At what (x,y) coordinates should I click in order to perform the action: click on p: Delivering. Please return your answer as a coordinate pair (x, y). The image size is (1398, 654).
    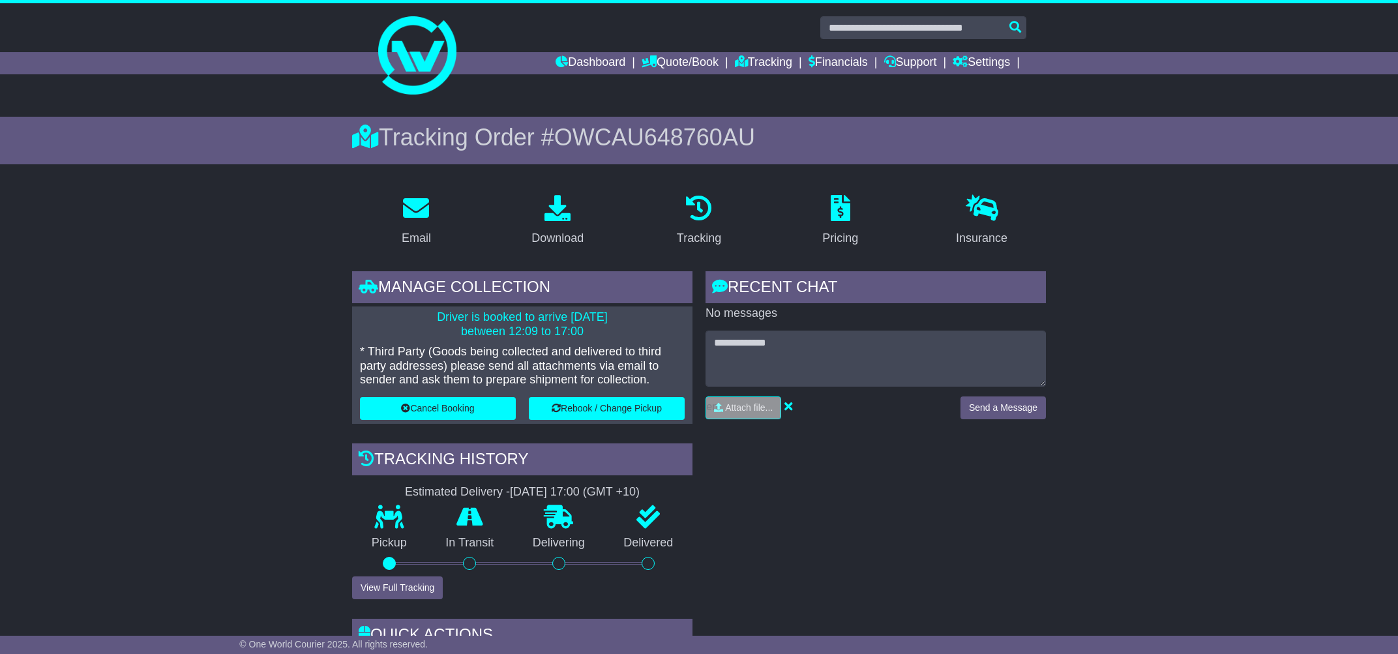
    Looking at the image, I should click on (559, 543).